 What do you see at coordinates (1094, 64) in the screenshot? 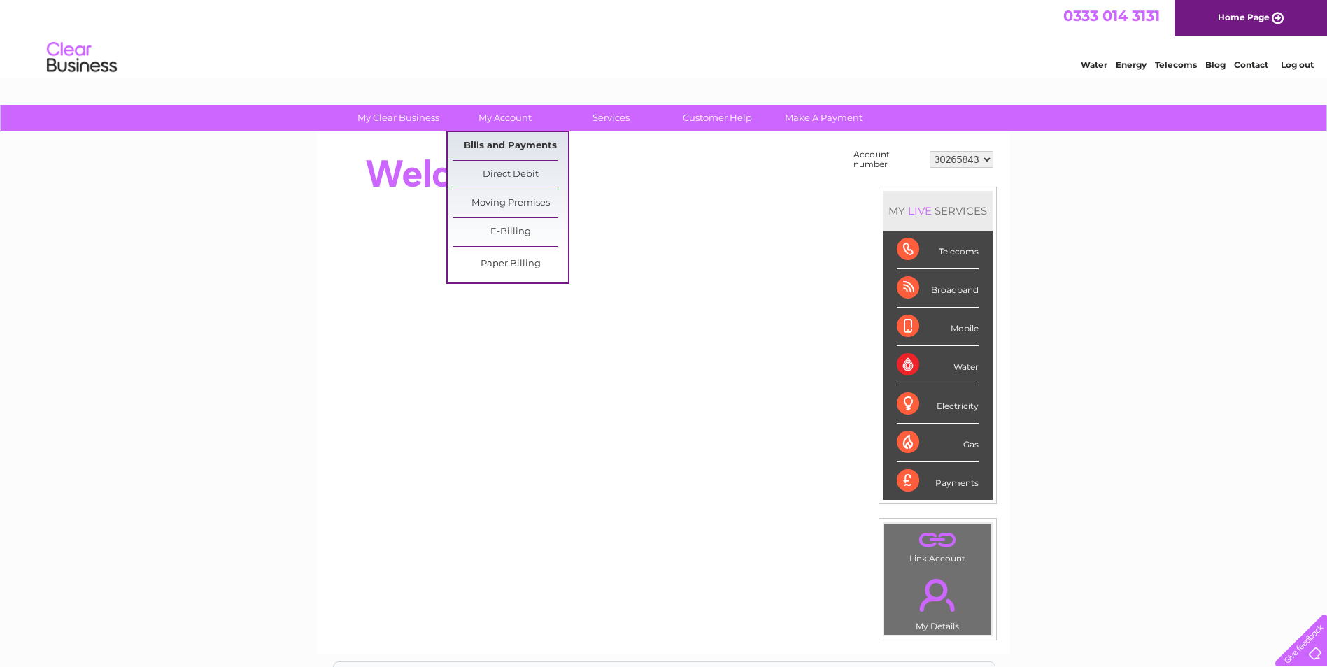
I see `a: Water` at bounding box center [1094, 64].